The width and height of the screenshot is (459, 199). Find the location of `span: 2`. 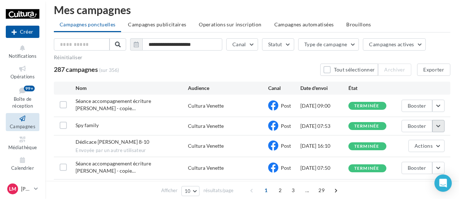

span: 2 is located at coordinates (280, 190).